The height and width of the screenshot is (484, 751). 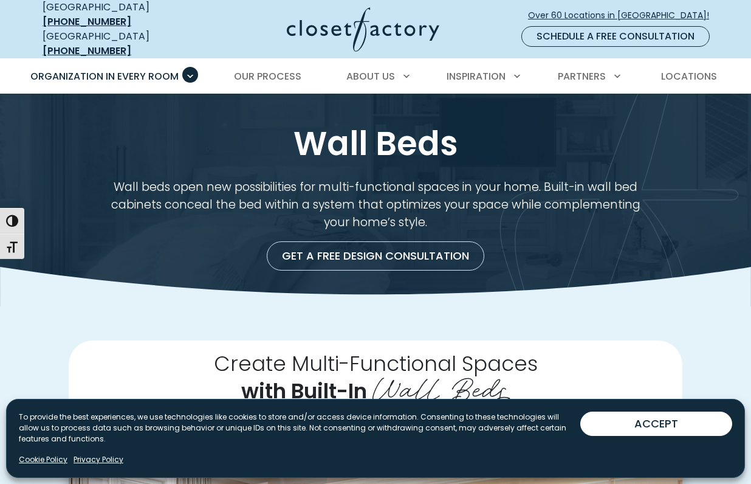 What do you see at coordinates (375, 363) in the screenshot?
I see `span: Create Multi-Functional Spaces` at bounding box center [375, 363].